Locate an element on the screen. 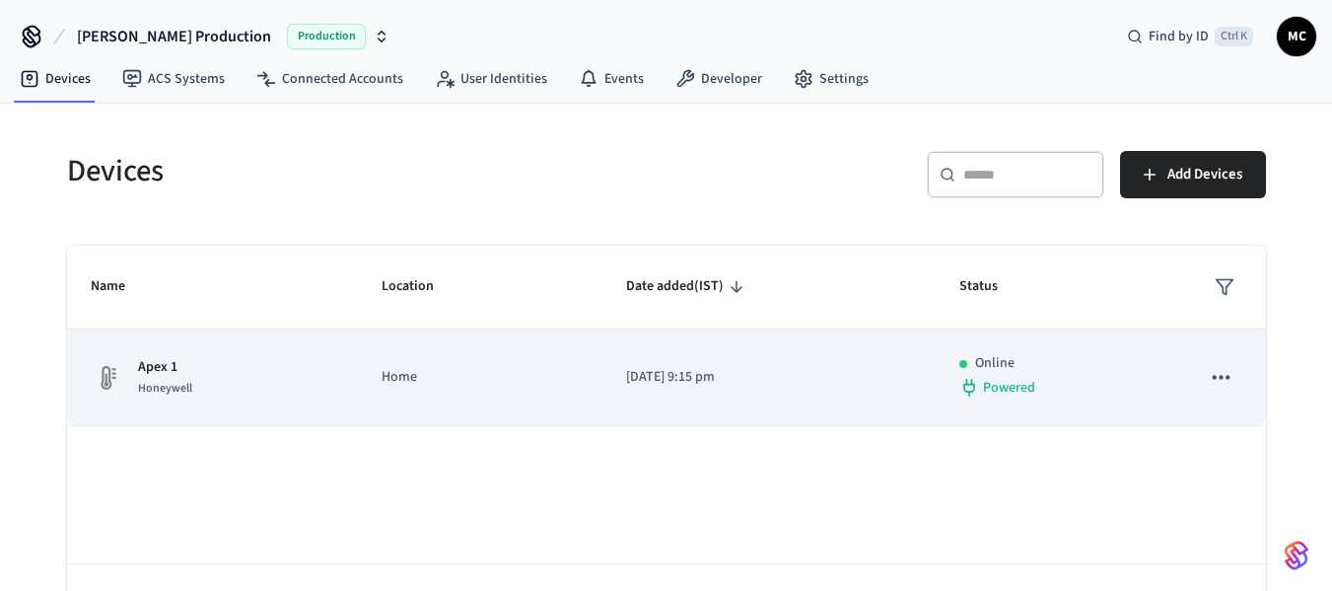  span: Production is located at coordinates (326, 36).